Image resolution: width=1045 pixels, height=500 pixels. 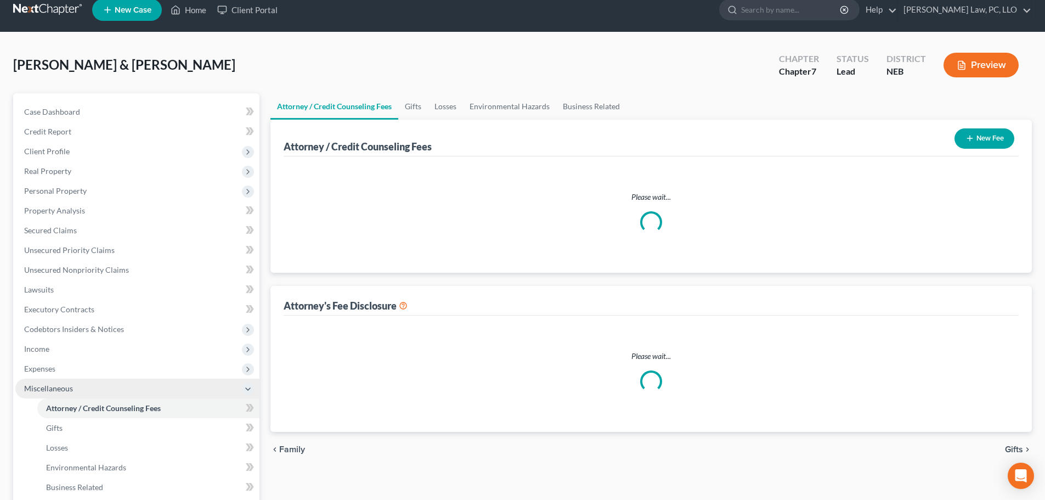 What do you see at coordinates (54, 210) in the screenshot?
I see `span: Property Analysis` at bounding box center [54, 210].